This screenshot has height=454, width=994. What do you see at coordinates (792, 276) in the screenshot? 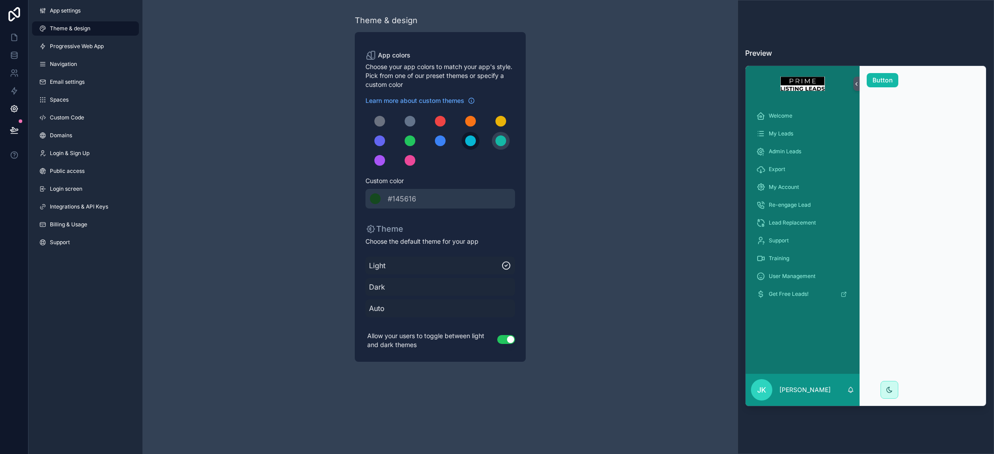
I see `span: User Management` at bounding box center [792, 276].